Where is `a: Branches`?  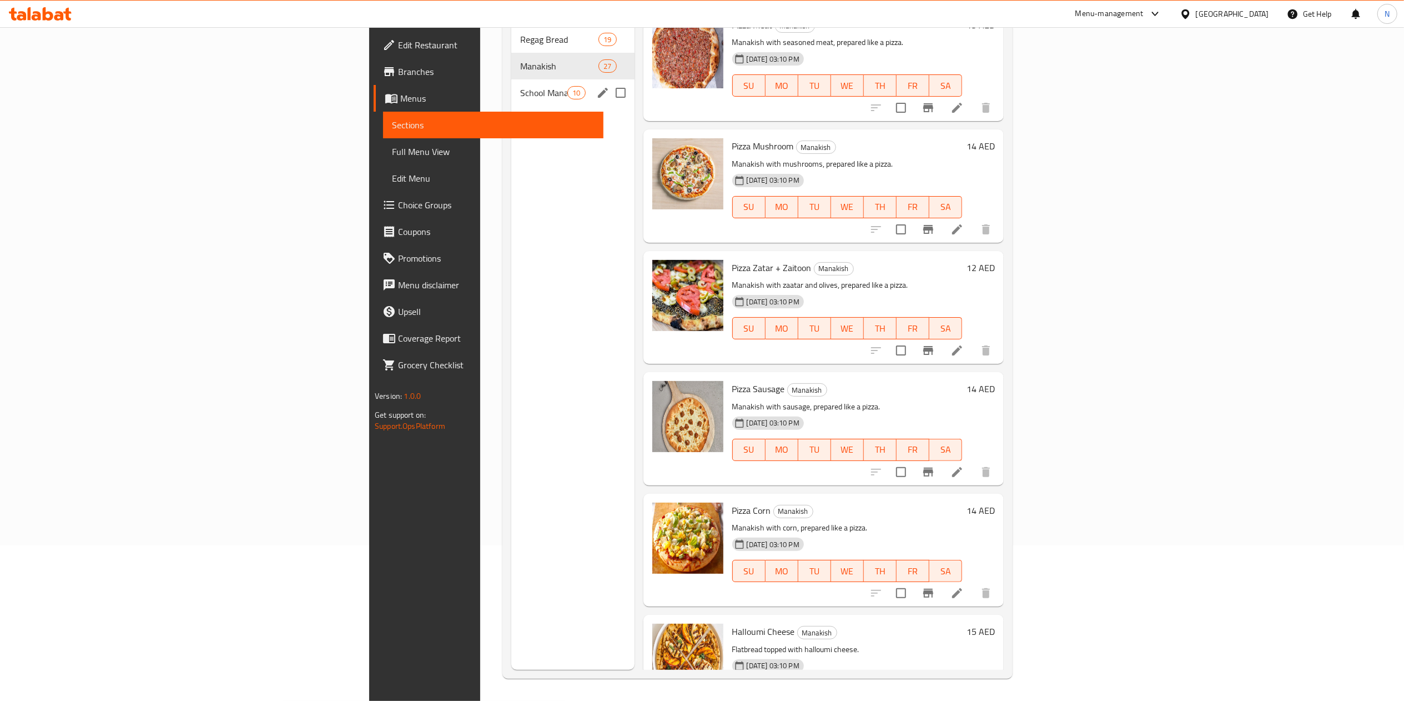 a: Branches is located at coordinates (489, 72).